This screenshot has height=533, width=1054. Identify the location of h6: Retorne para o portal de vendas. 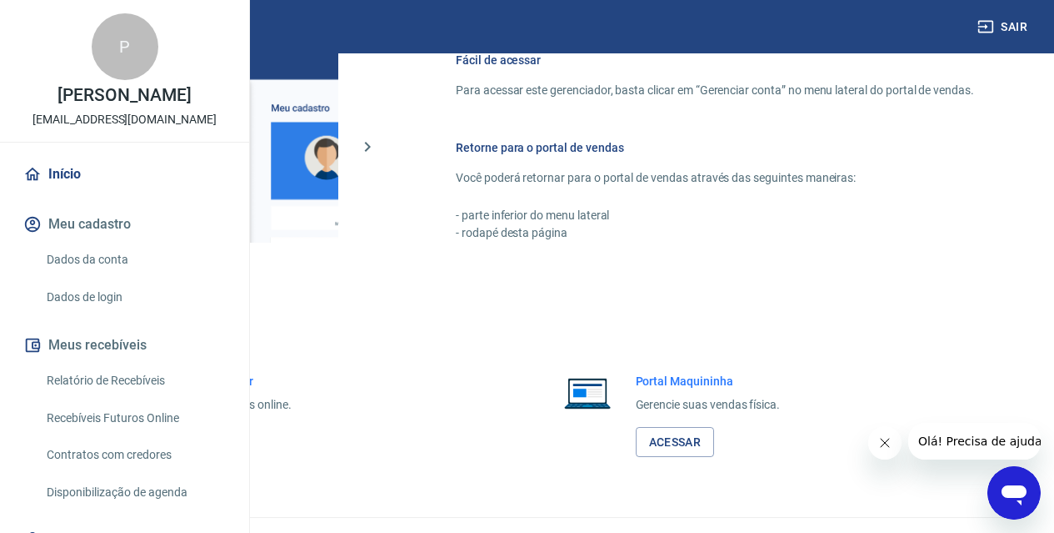
(715, 148).